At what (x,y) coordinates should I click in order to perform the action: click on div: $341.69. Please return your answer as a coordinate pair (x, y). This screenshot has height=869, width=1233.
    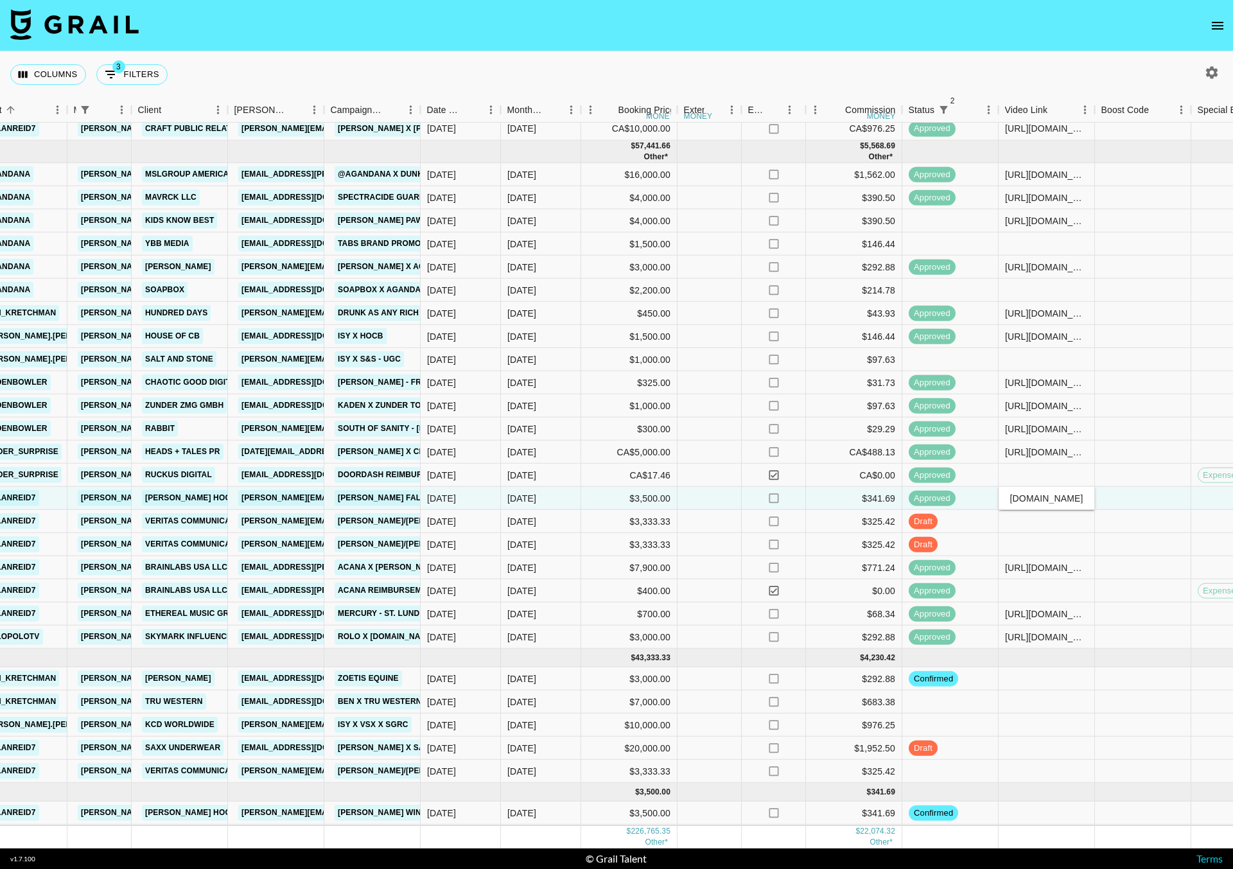
    Looking at the image, I should click on (854, 499).